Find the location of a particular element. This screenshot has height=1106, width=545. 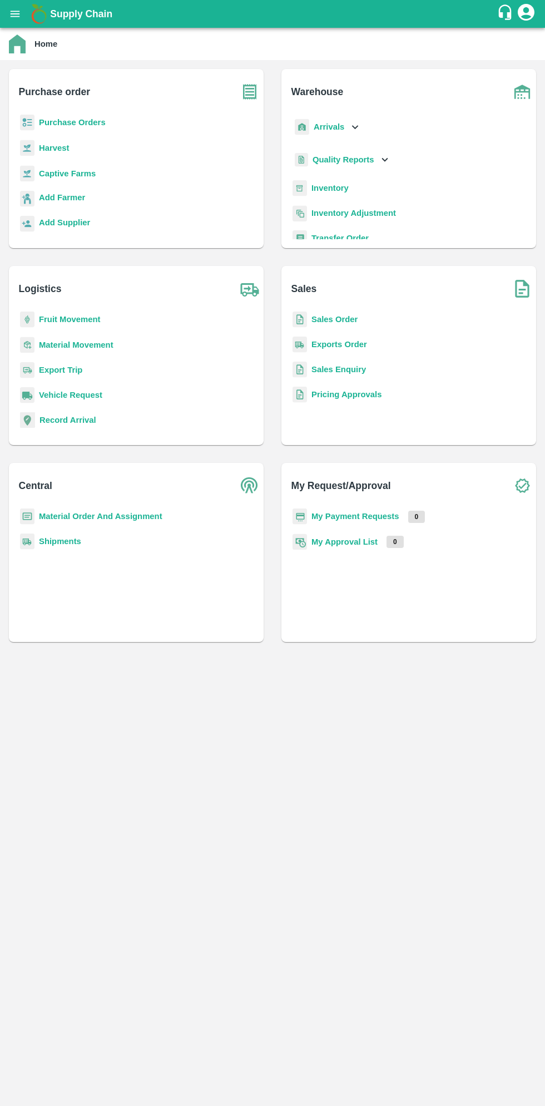

b: Add Farmer is located at coordinates (62, 198).